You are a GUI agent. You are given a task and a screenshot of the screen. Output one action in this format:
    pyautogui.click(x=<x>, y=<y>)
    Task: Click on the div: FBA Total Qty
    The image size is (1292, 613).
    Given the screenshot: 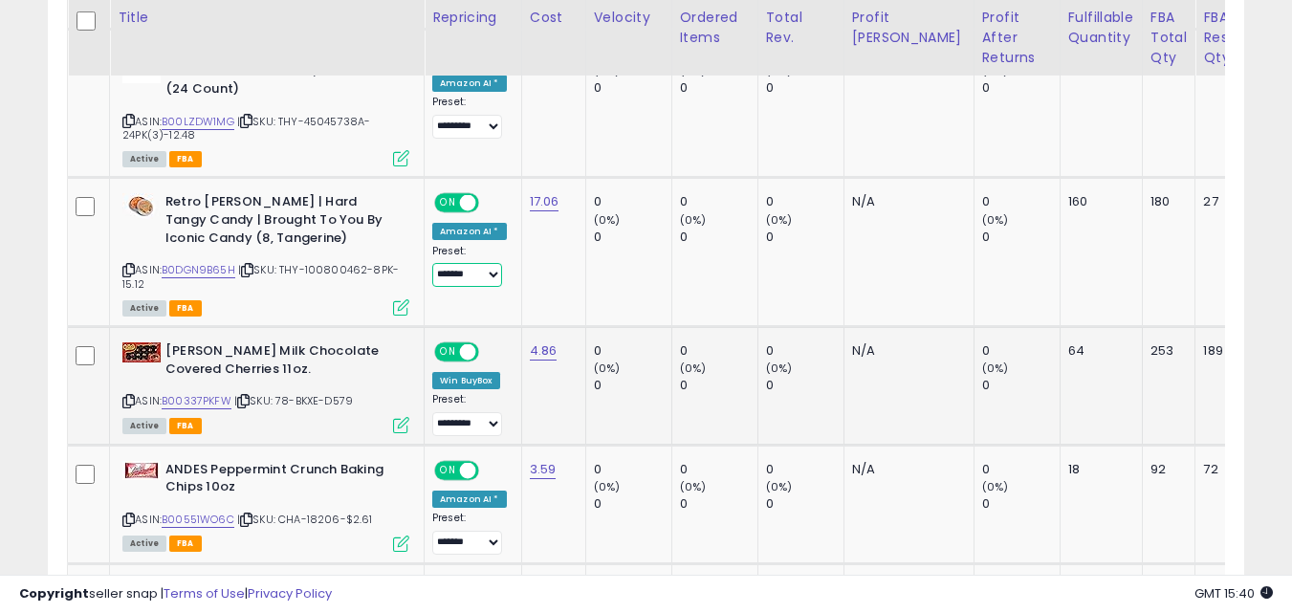 What is the action you would take?
    pyautogui.click(x=1168, y=37)
    